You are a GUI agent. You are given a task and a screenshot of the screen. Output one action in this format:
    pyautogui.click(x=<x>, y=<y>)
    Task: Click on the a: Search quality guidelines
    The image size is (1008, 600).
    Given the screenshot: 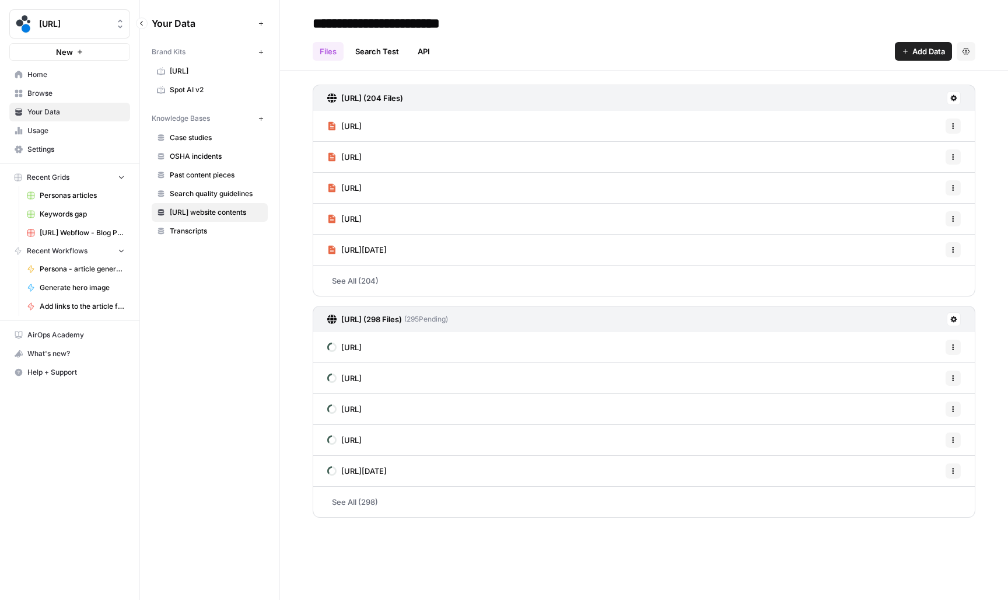 What is the action you would take?
    pyautogui.click(x=210, y=194)
    